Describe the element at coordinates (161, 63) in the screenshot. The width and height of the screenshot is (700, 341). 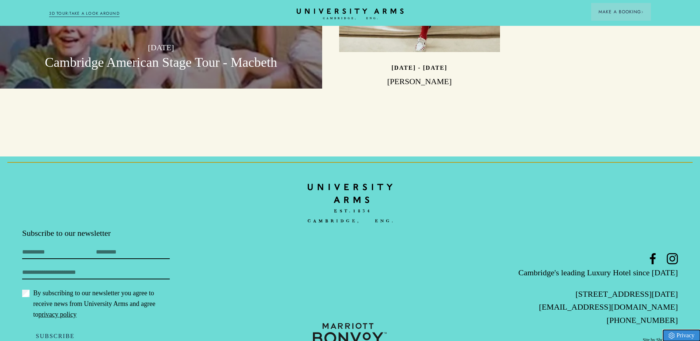
I see `h3: Cambridge American Stage Tour - Macbeth` at that location.